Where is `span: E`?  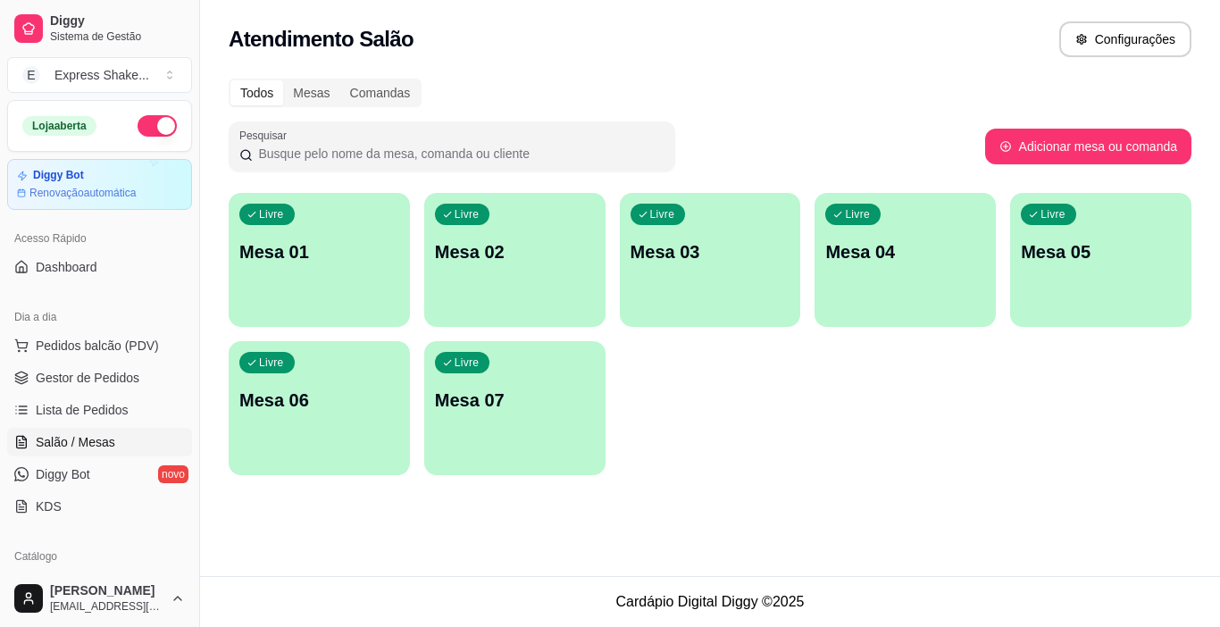 span: E is located at coordinates (31, 75).